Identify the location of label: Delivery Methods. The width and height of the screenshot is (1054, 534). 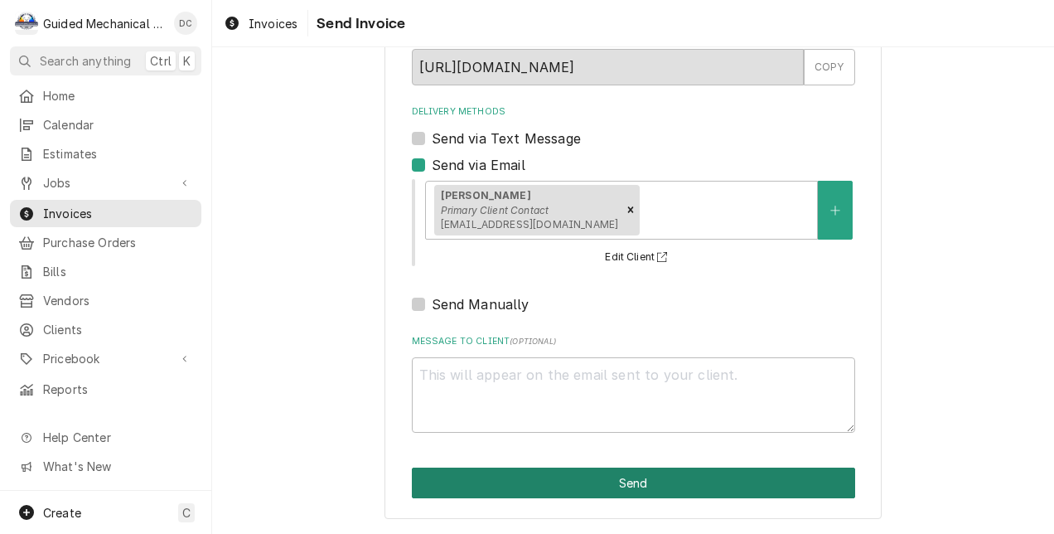
(633, 112).